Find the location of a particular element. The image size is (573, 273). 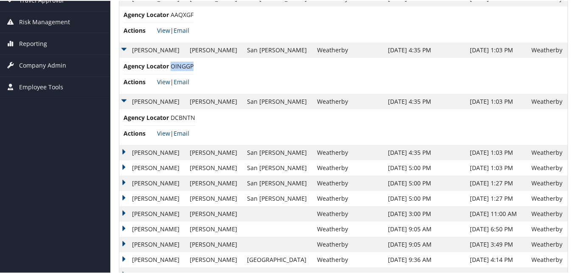

span: OINGGP is located at coordinates (182, 65).